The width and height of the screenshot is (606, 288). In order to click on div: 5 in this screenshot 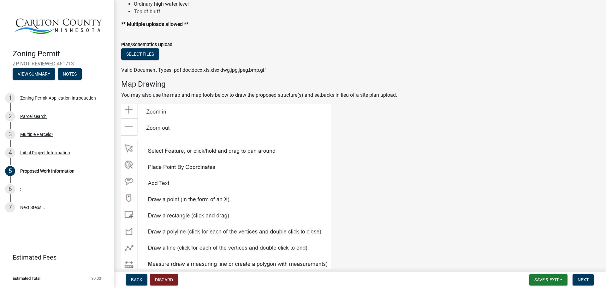, I will do `click(10, 171)`.